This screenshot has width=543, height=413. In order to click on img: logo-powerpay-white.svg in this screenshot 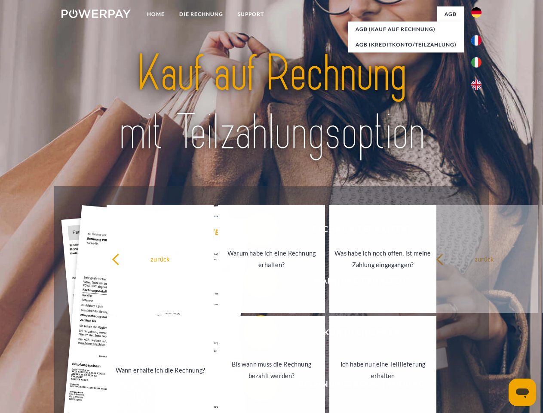, I will do `click(96, 14)`.